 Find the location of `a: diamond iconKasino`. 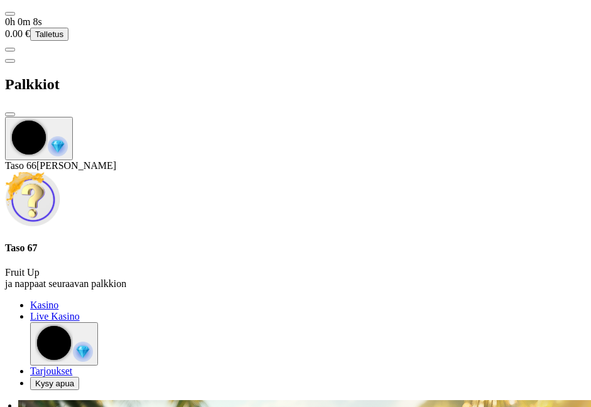

a: diamond iconKasino is located at coordinates (44, 305).